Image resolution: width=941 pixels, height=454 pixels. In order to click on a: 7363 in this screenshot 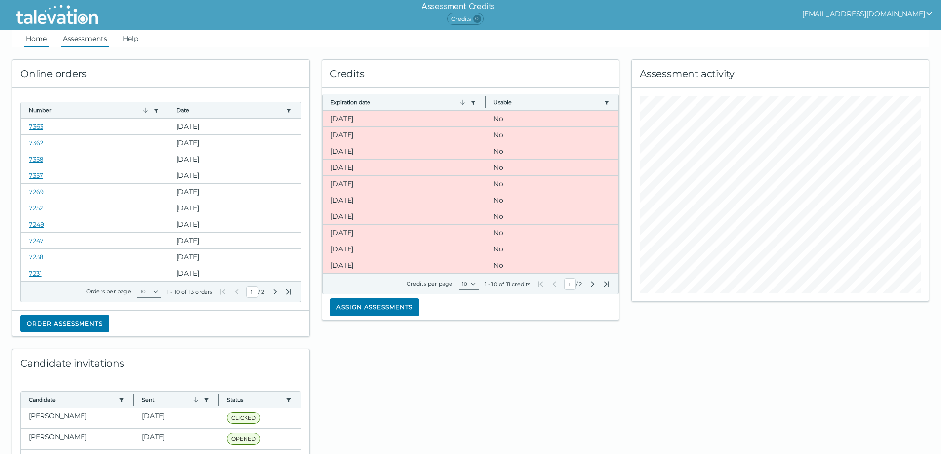, I will do `click(36, 126)`.